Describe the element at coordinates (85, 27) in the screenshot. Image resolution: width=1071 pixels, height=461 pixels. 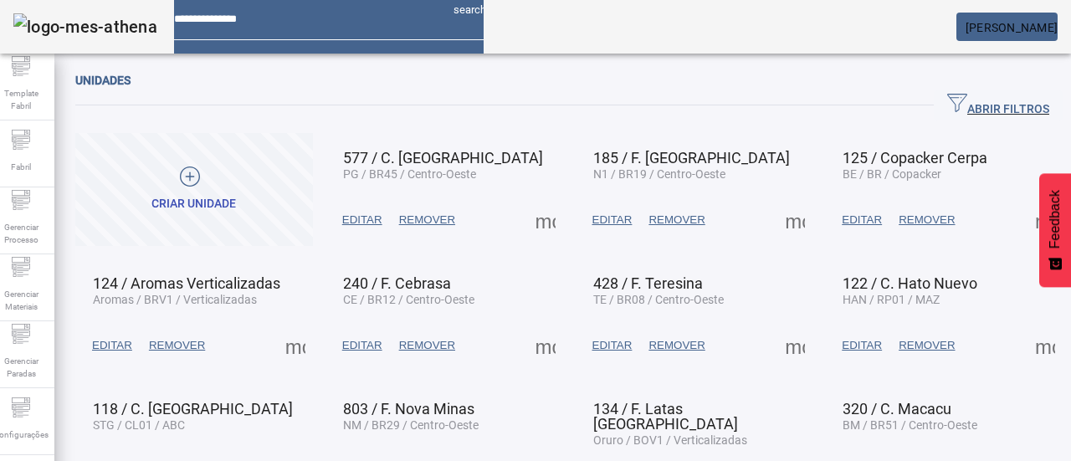
I see `img: logo-mes-athena` at that location.